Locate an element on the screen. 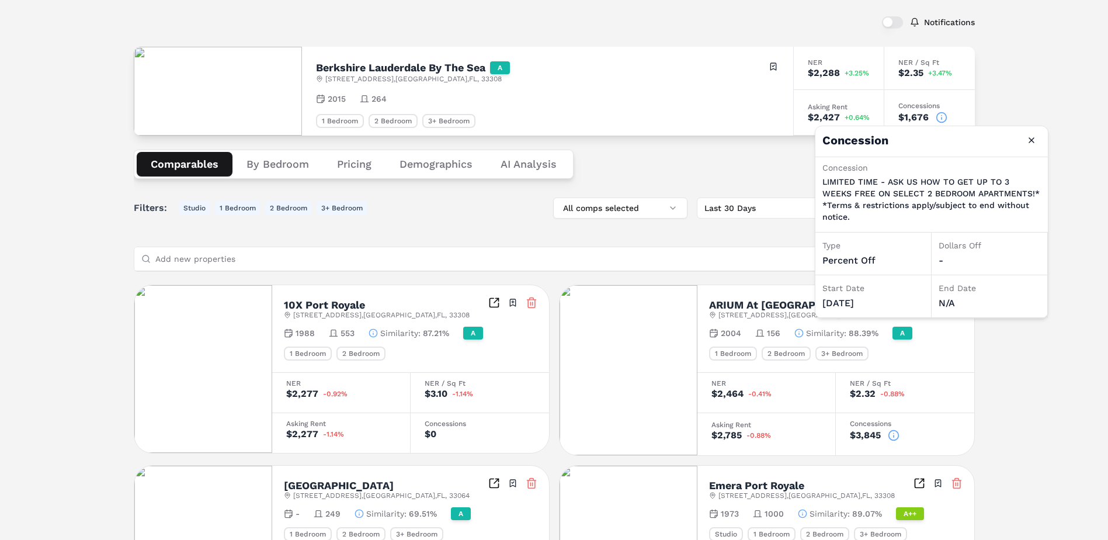 Image resolution: width=1108 pixels, height=540 pixels. div: $2.32 is located at coordinates (863, 394).